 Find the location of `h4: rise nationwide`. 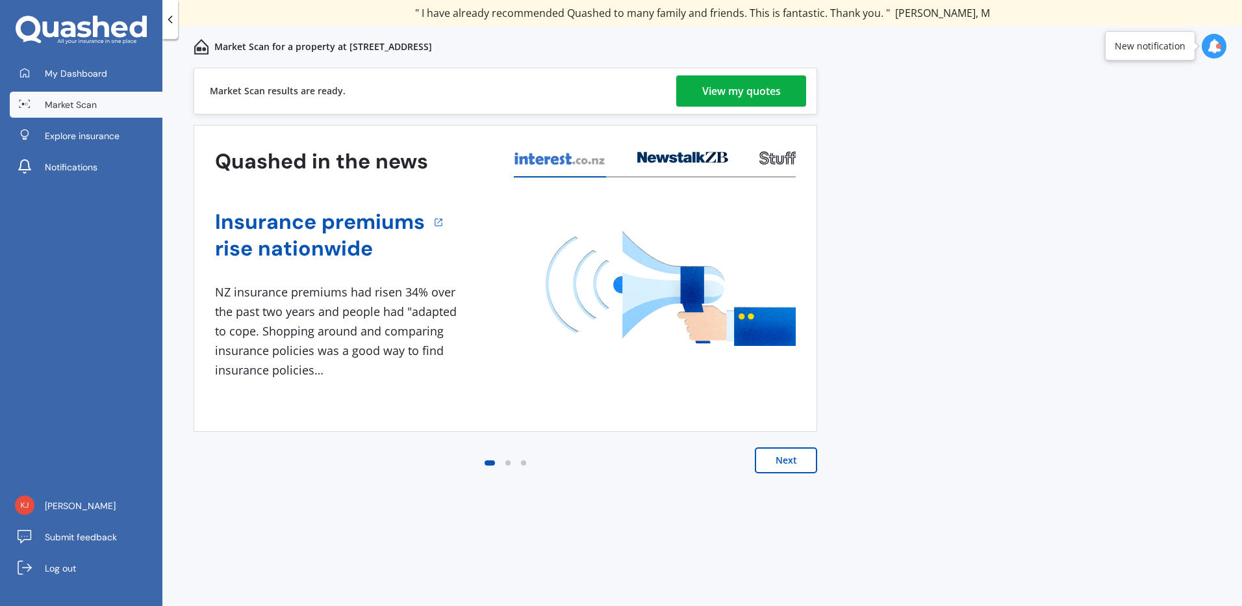

h4: rise nationwide is located at coordinates (320, 248).